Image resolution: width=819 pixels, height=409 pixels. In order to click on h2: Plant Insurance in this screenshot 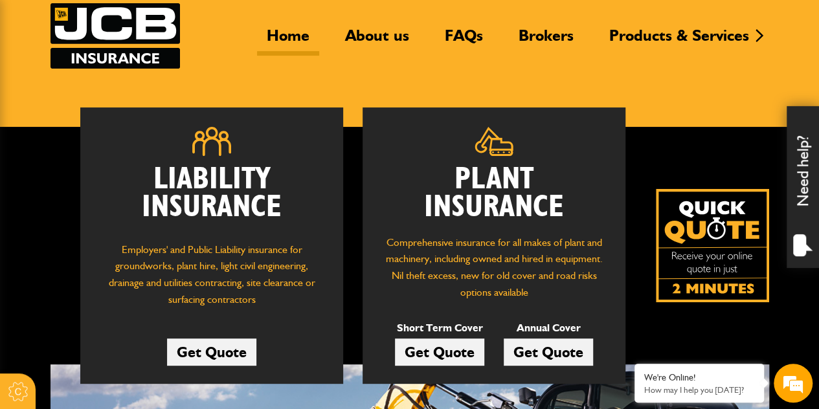, I will do `click(494, 194)`.